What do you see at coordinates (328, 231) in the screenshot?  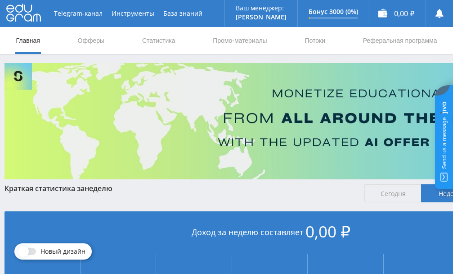 I see `span: 0,00 ₽` at bounding box center [328, 231].